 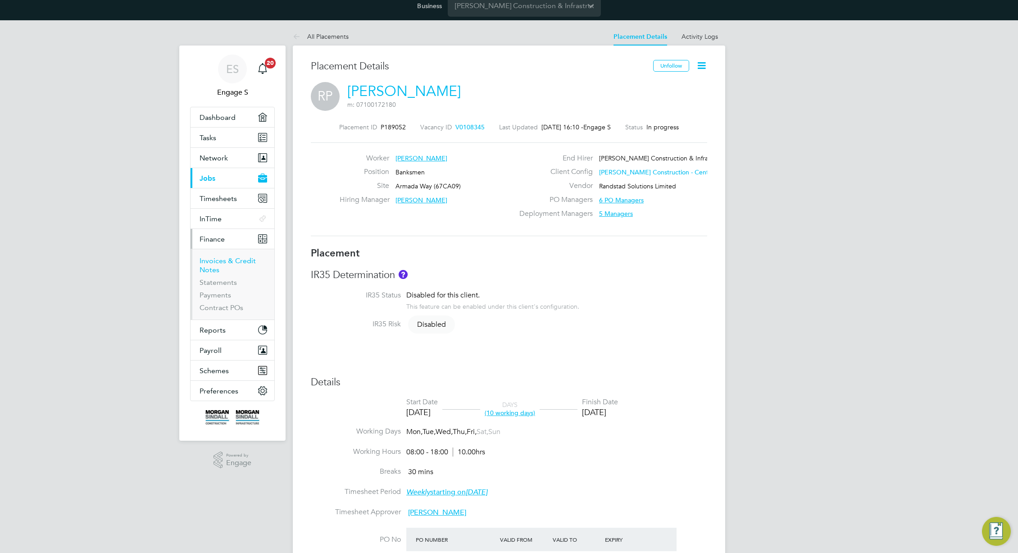 What do you see at coordinates (616, 213) in the screenshot?
I see `span: 5 Managers` at bounding box center [616, 213].